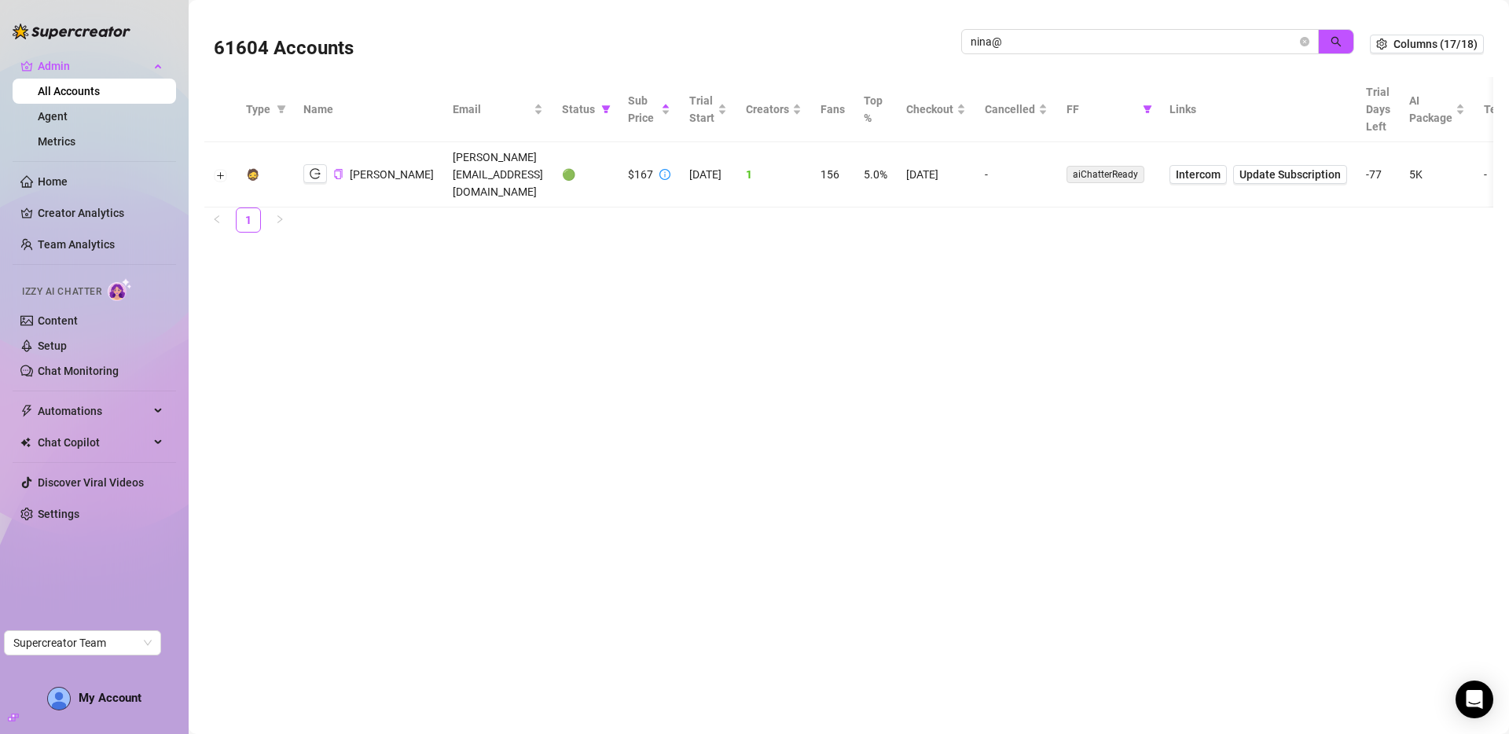 The width and height of the screenshot is (1509, 734). I want to click on th: Cancelled, so click(1016, 109).